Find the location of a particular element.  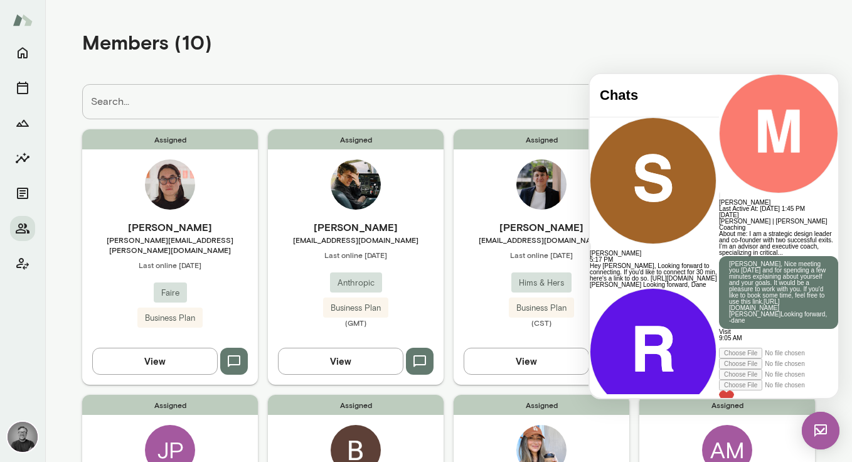

div: Attach file is located at coordinates (189, 311).